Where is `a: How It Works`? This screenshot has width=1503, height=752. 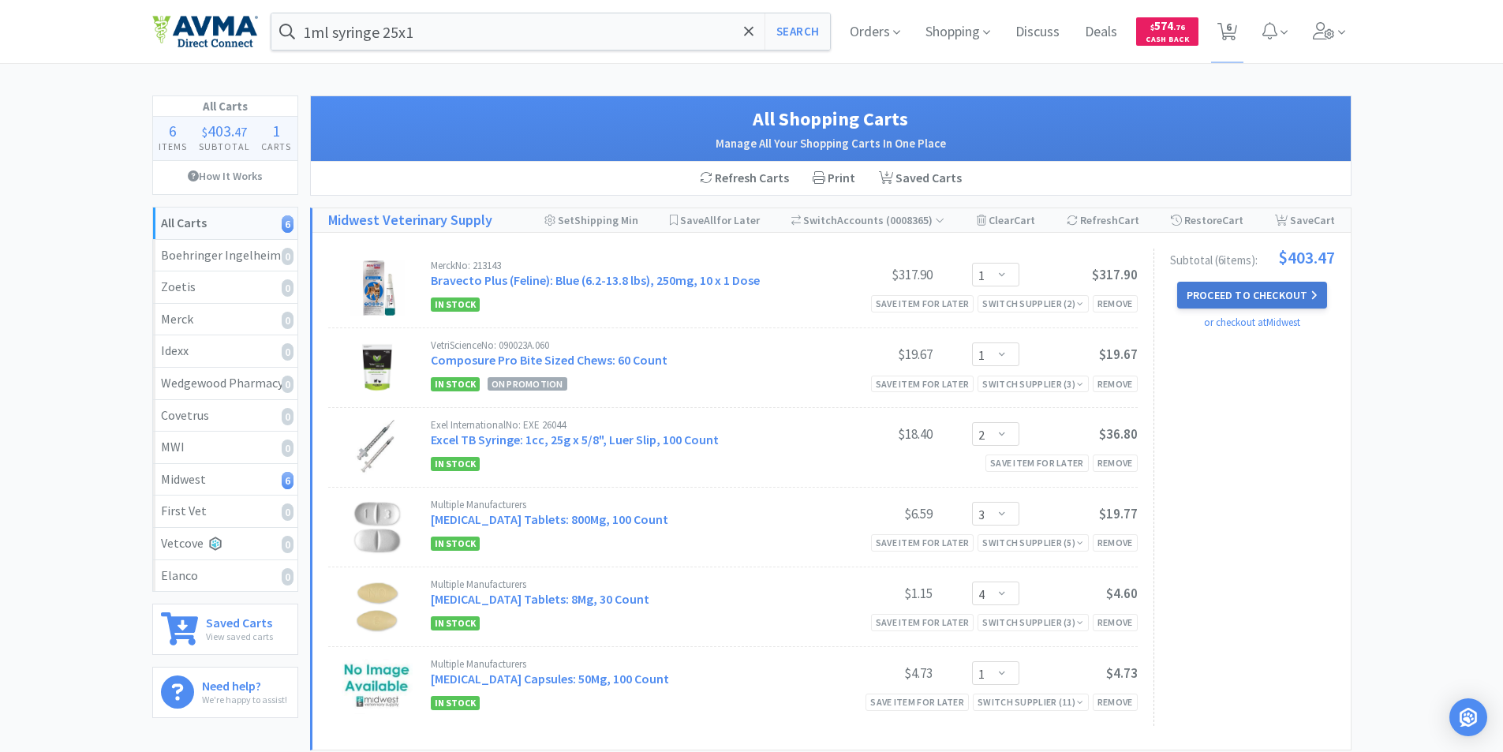 a: How It Works is located at coordinates (225, 176).